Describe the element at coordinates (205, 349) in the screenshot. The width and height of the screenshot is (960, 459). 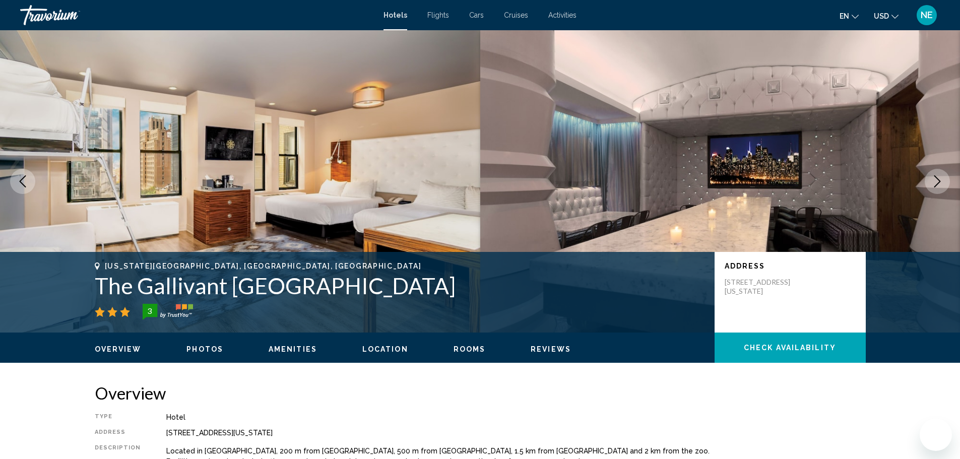
I see `span: Photos` at that location.